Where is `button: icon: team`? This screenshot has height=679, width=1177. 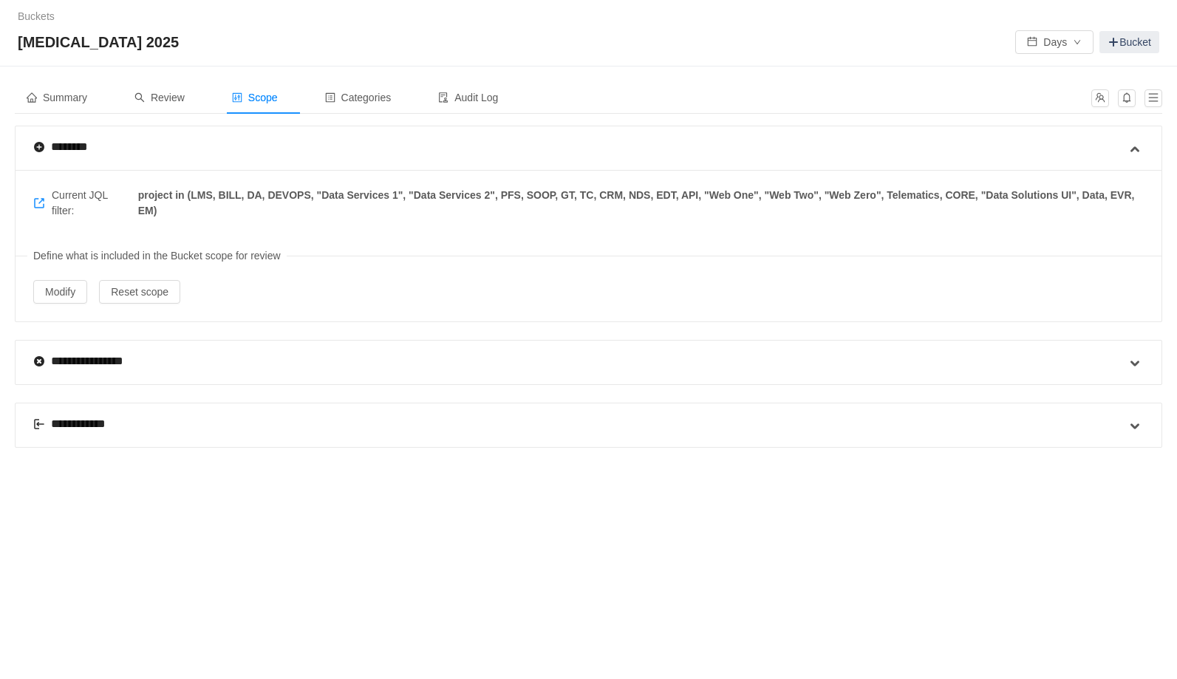 button: icon: team is located at coordinates (1100, 98).